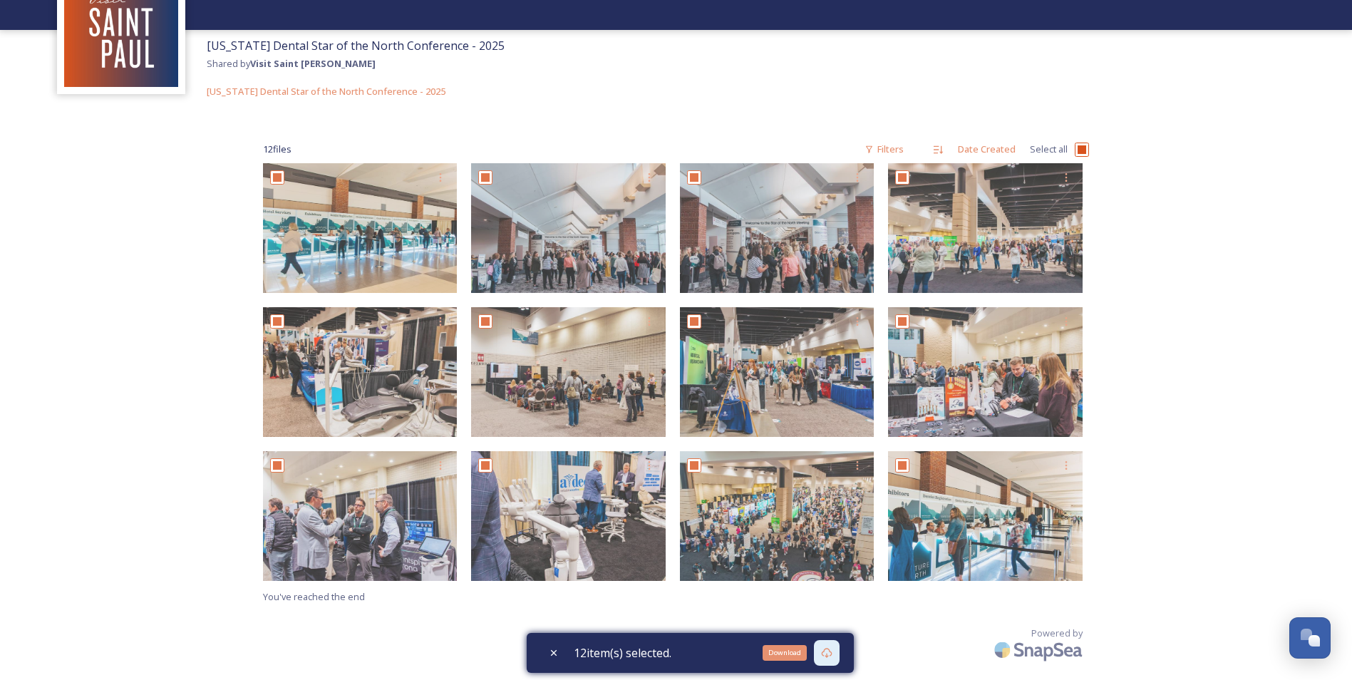 The image size is (1352, 680). What do you see at coordinates (1310, 638) in the screenshot?
I see `button: Open Chat` at bounding box center [1310, 638].